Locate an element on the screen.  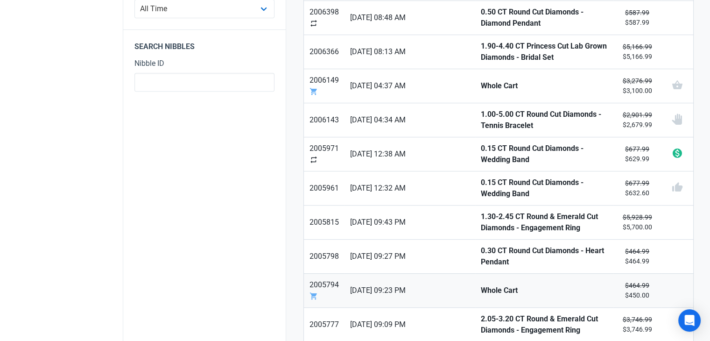
small: $450.00 is located at coordinates (637, 290).